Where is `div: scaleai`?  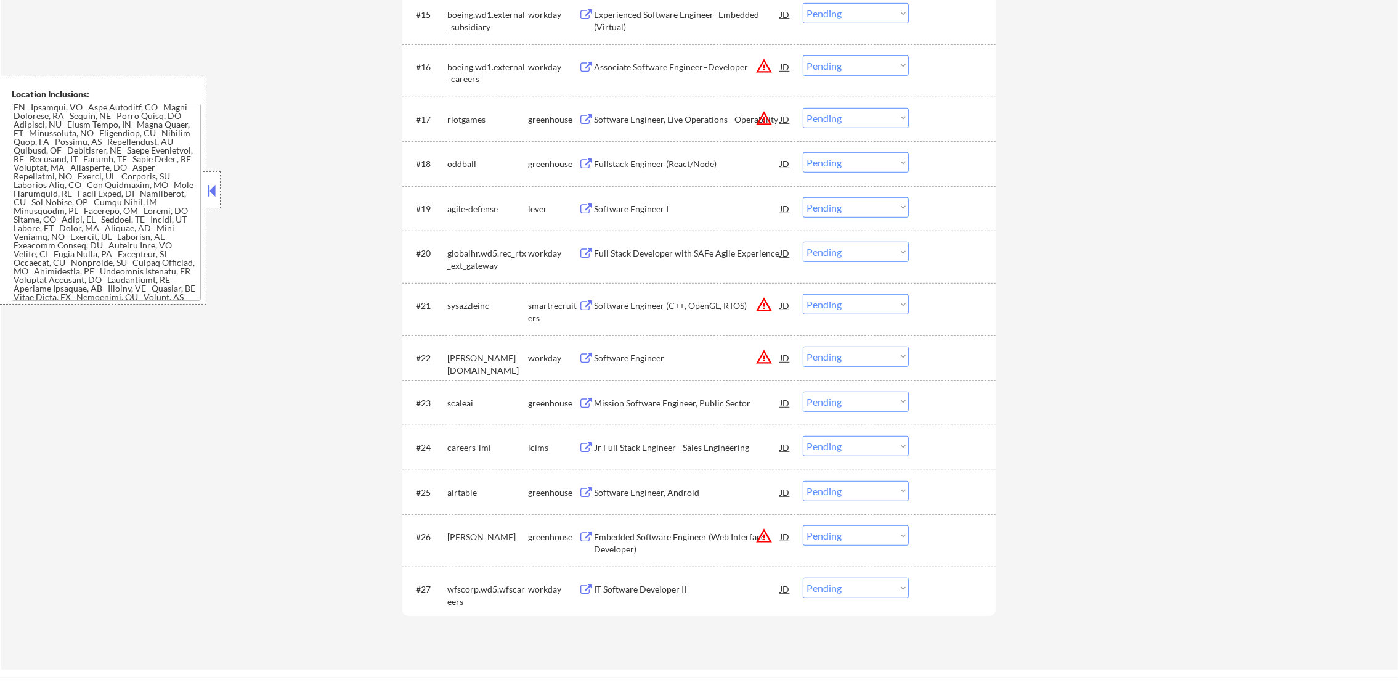 div: scaleai is located at coordinates (487, 403).